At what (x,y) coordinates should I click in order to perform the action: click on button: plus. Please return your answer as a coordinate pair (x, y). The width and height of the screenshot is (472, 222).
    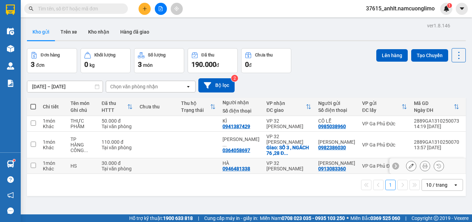
    Looking at the image, I should click on (145, 9).